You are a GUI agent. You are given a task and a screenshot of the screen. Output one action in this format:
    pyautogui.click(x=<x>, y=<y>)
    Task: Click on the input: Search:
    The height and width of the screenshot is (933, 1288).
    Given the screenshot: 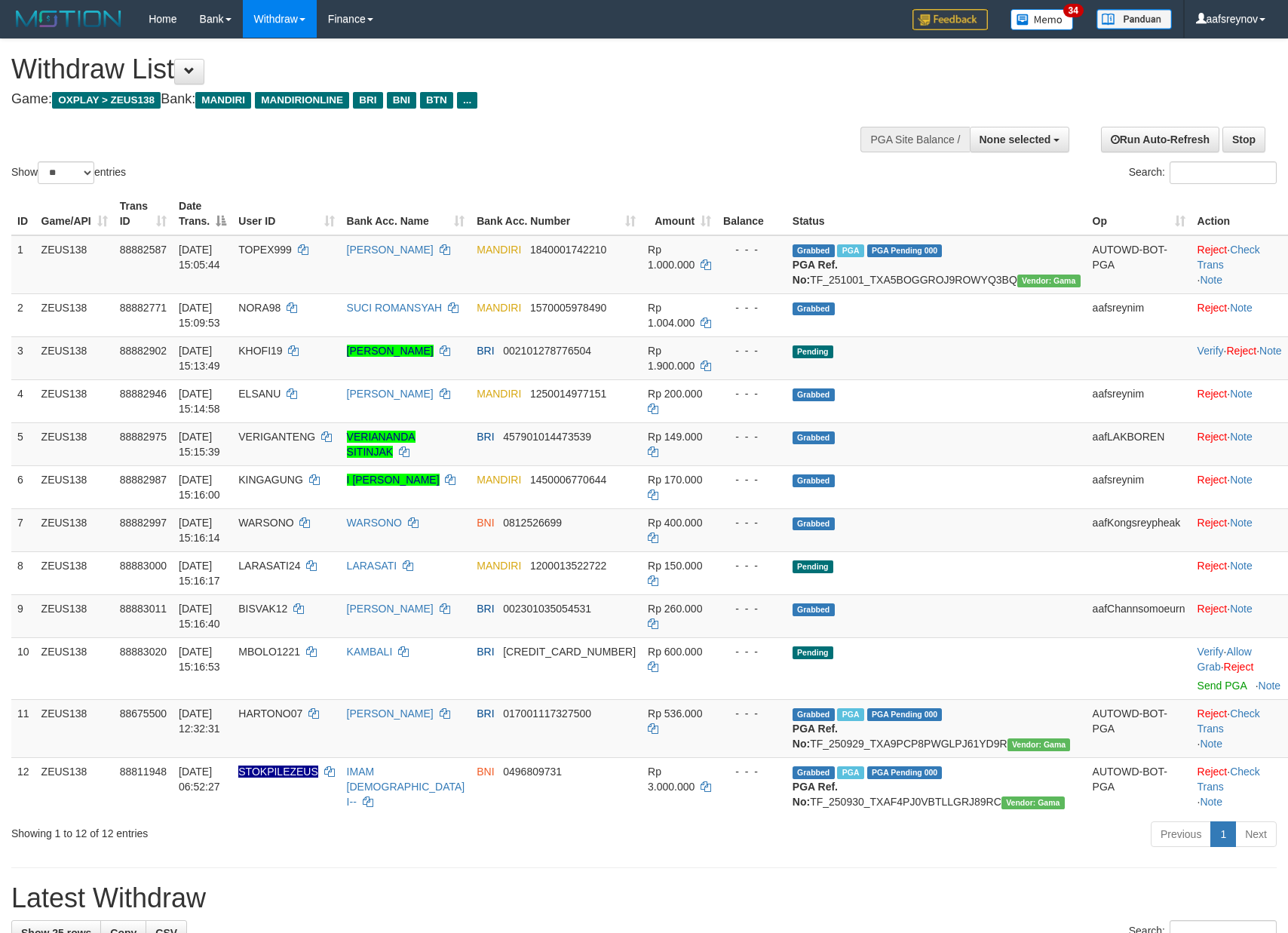 What is the action you would take?
    pyautogui.click(x=1223, y=173)
    